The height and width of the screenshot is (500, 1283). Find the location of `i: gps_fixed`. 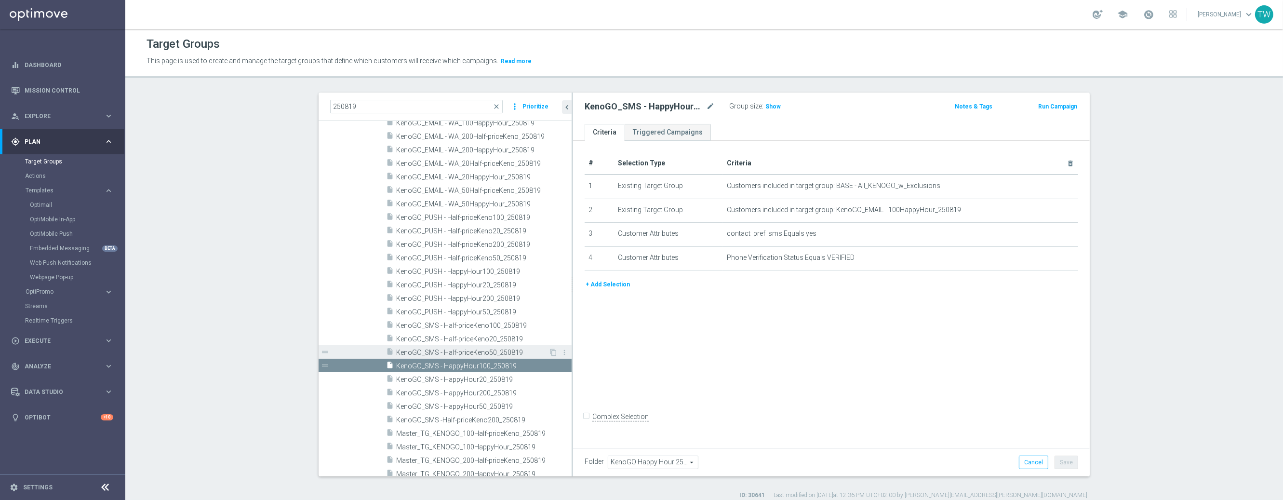

i: gps_fixed is located at coordinates (15, 142).